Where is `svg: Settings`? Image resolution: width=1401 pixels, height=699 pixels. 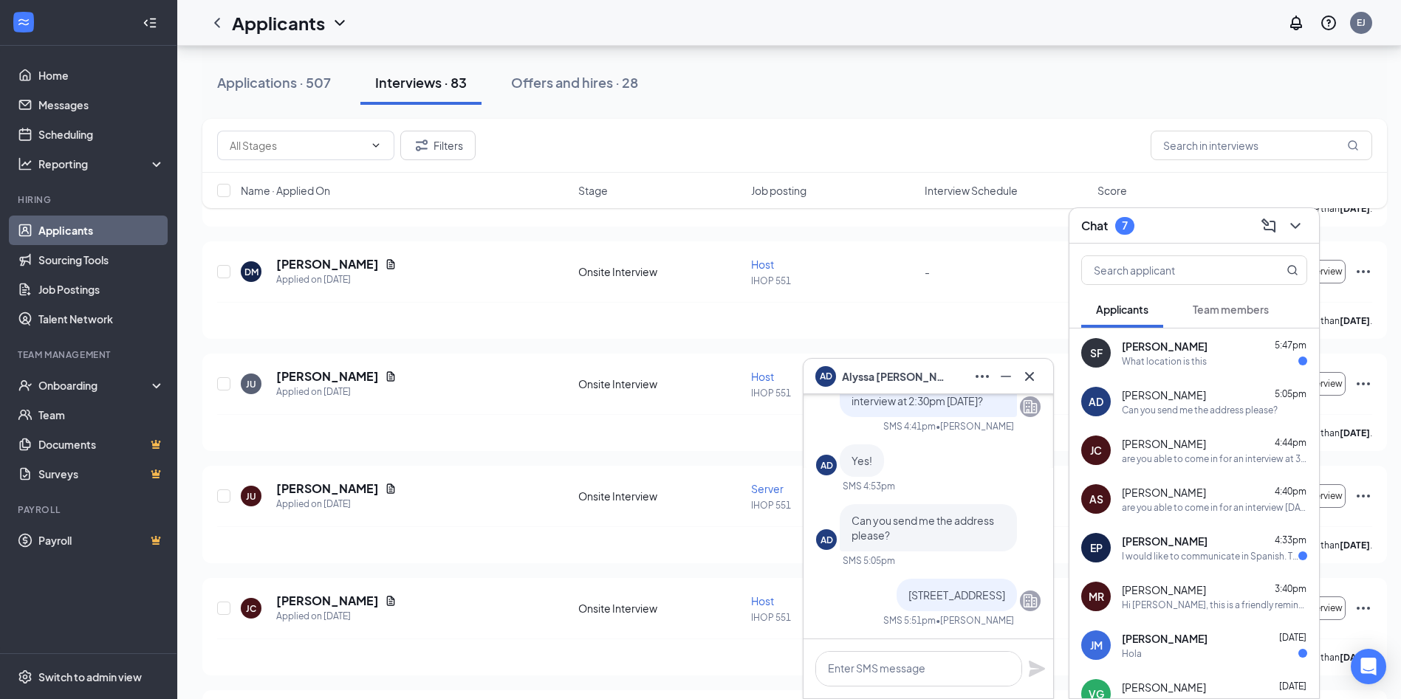
svg: Settings is located at coordinates (25, 677).